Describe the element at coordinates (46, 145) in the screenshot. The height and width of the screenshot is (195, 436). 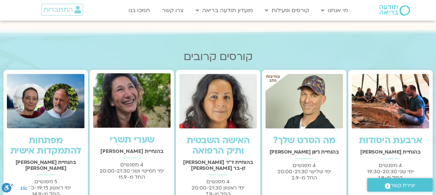
I see `a: מפתחות להתמקדות אישית` at that location.